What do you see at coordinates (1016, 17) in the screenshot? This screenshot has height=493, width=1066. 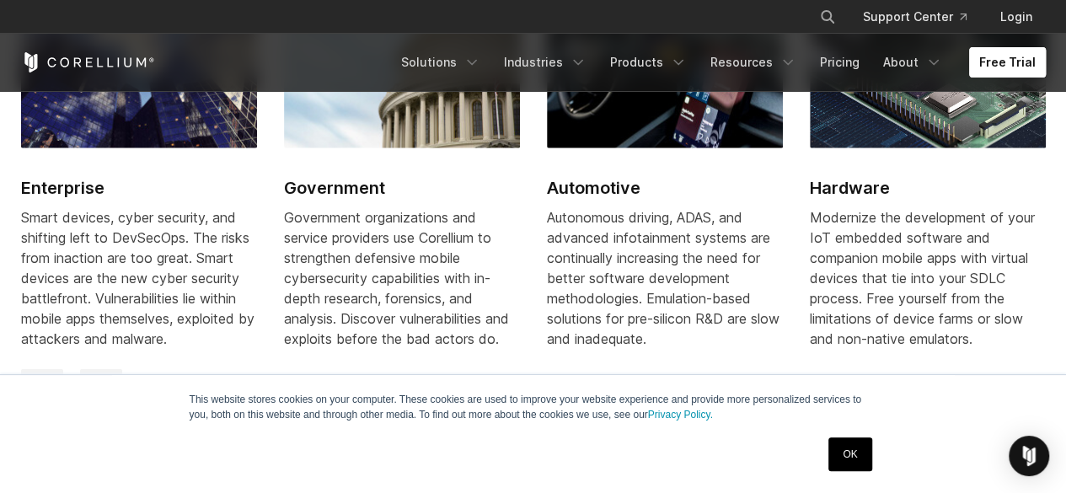 I see `a: Login` at bounding box center [1016, 17].